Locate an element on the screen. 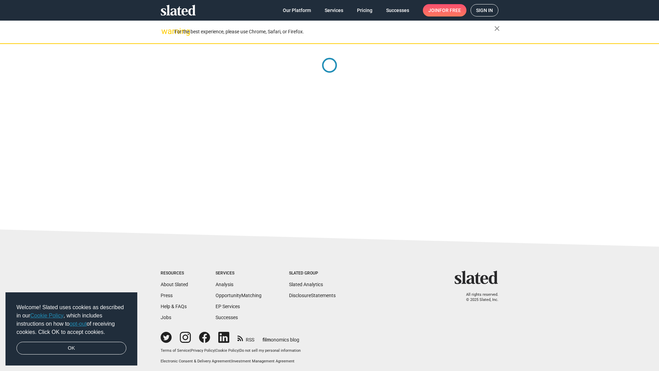 The height and width of the screenshot is (371, 659). div: cookieconsent is located at coordinates (71, 329).